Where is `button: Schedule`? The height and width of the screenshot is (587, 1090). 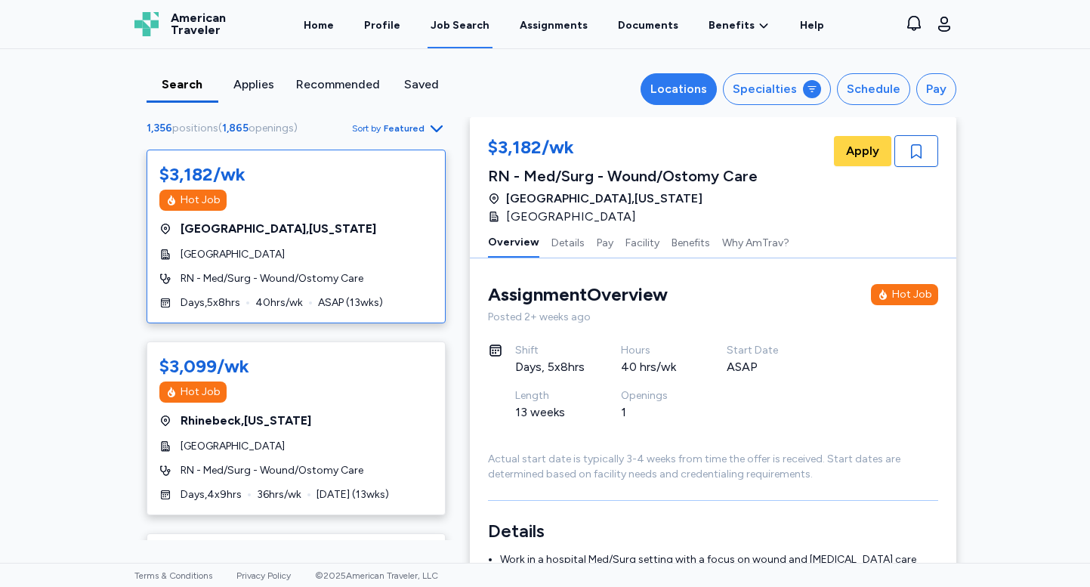
button: Schedule is located at coordinates (873, 89).